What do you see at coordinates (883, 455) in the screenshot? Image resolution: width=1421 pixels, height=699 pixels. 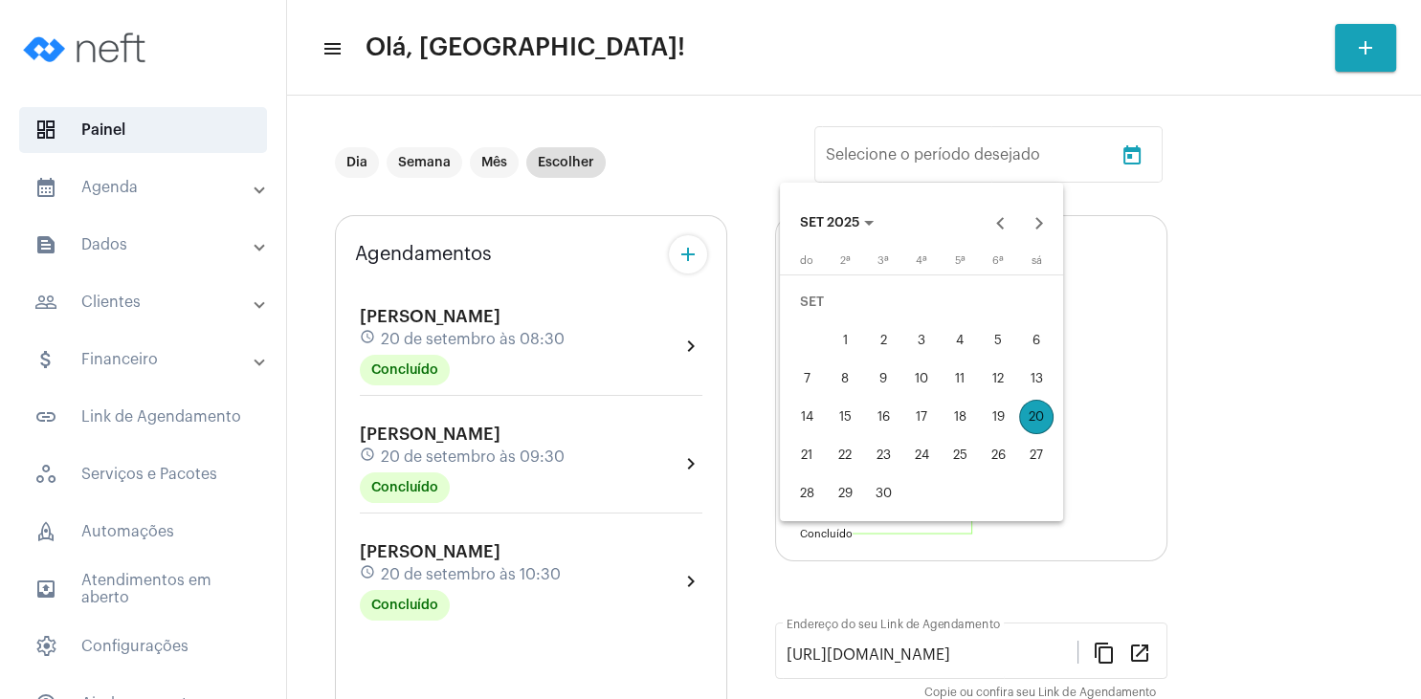 I see `div: 23` at bounding box center [883, 455].